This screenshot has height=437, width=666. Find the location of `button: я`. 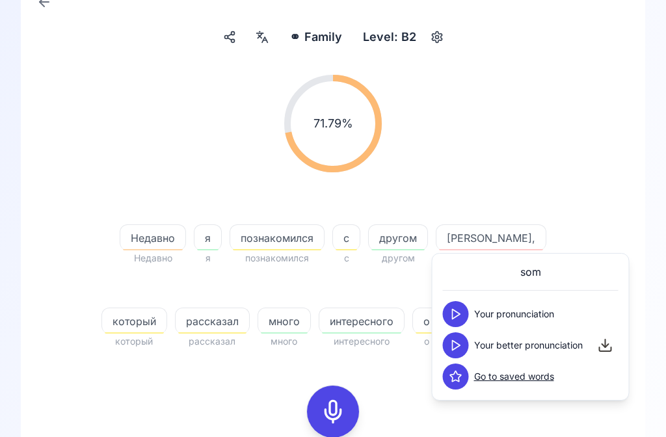

button: я is located at coordinates (207, 237).